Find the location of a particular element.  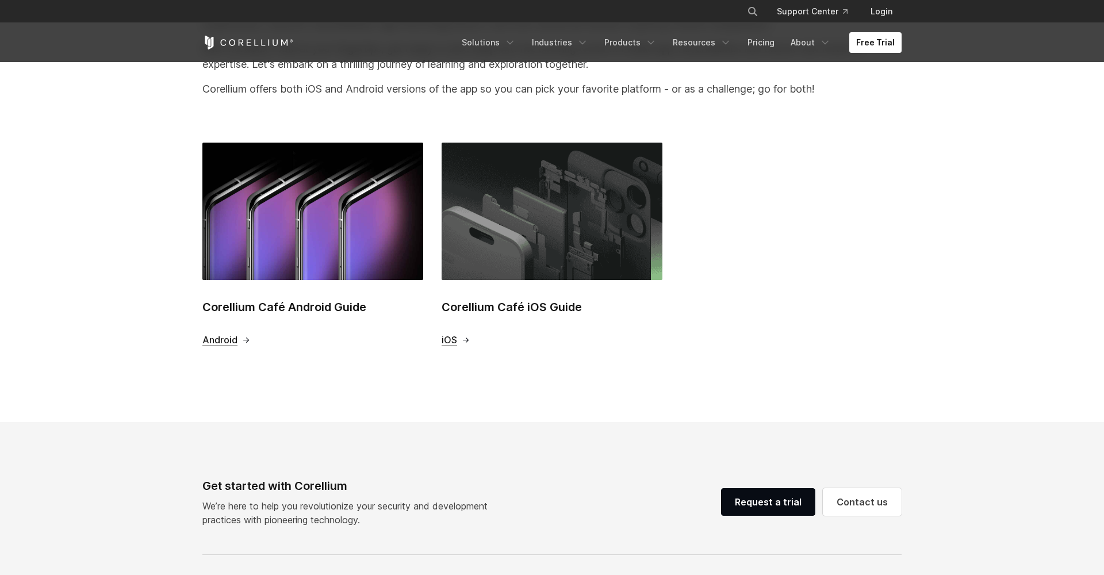

a: Products is located at coordinates (630, 43).